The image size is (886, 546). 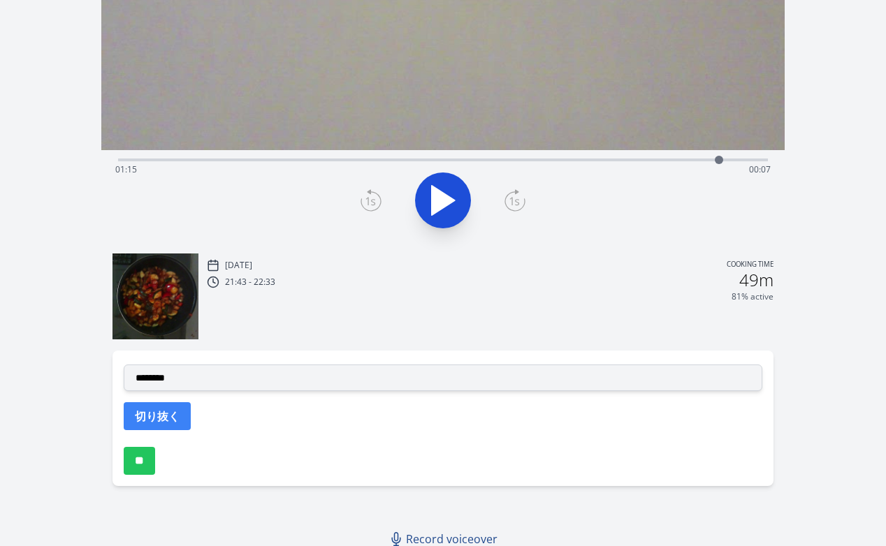 What do you see at coordinates (250, 282) in the screenshot?
I see `p: 21:43 - 22:33` at bounding box center [250, 282].